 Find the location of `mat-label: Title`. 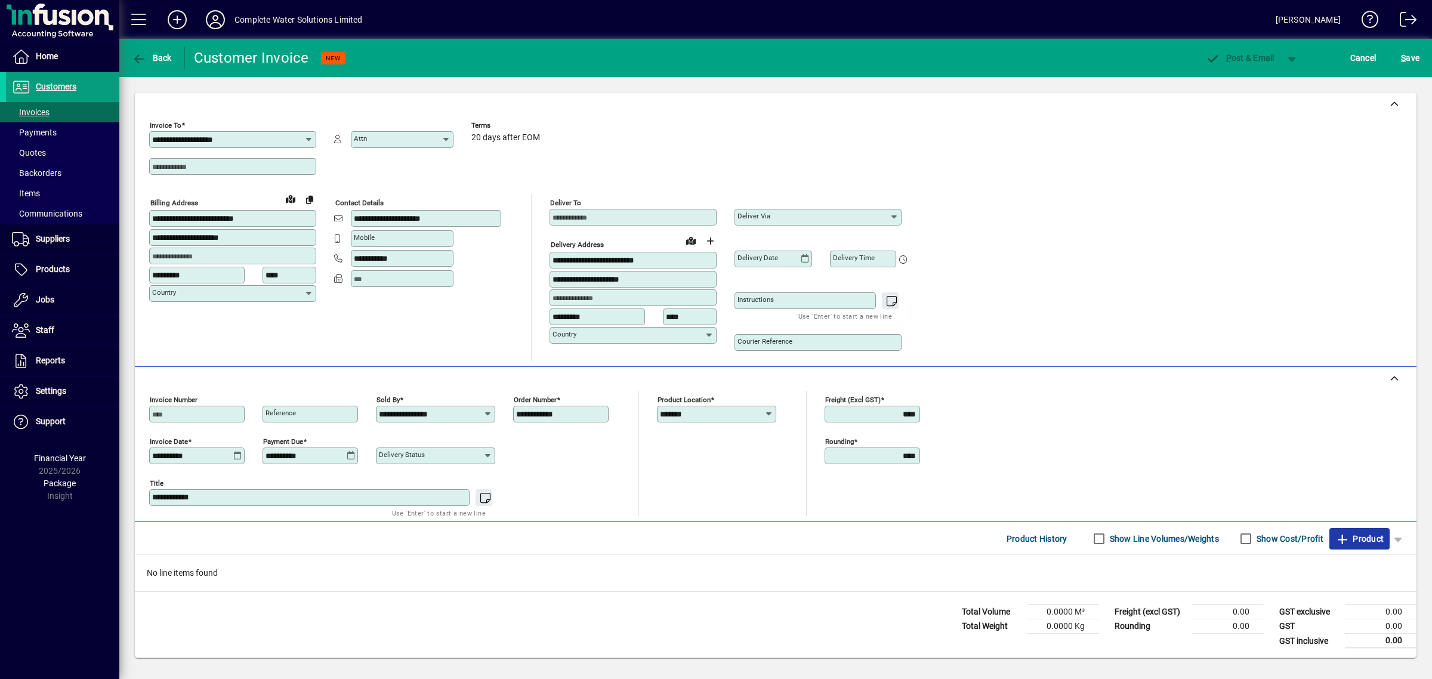

mat-label: Title is located at coordinates (156, 483).